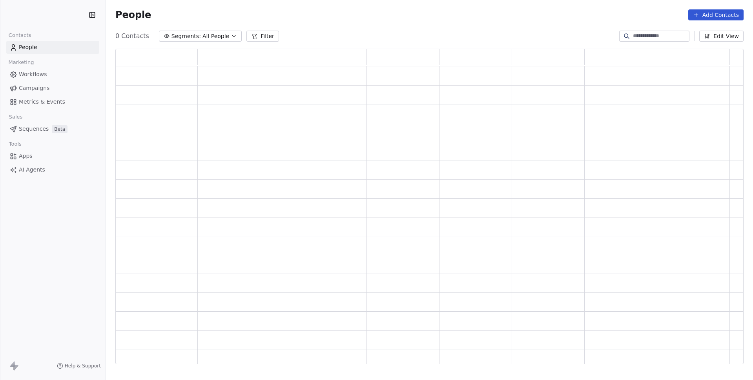 This screenshot has width=753, height=380. What do you see at coordinates (21, 62) in the screenshot?
I see `span: Marketing` at bounding box center [21, 62].